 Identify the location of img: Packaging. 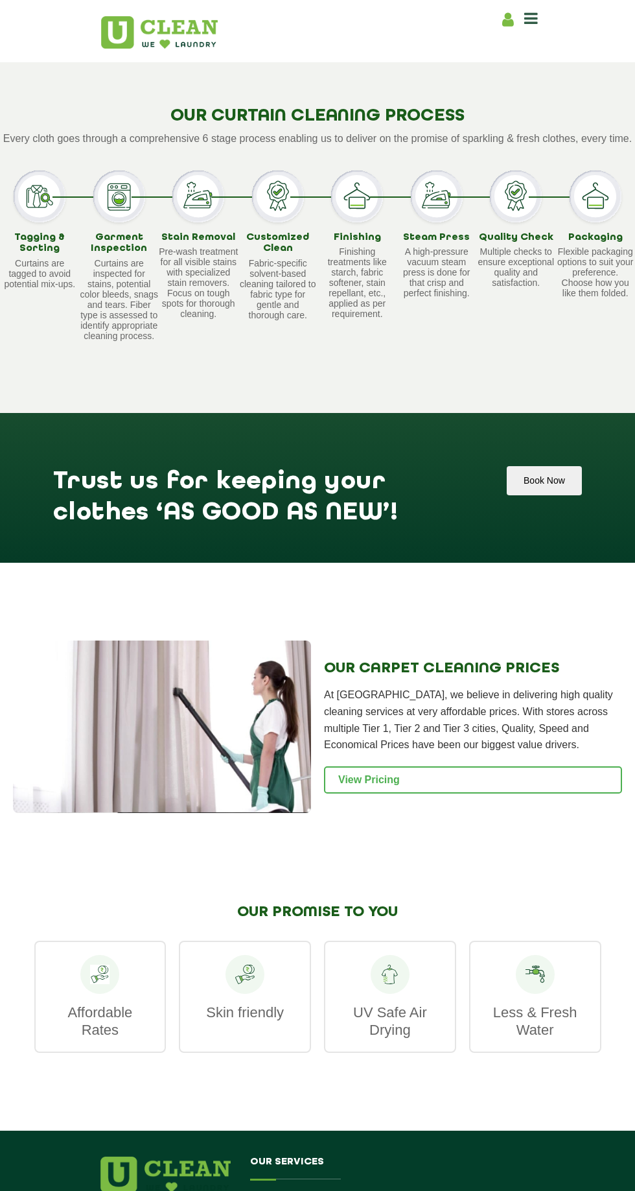
(596, 196).